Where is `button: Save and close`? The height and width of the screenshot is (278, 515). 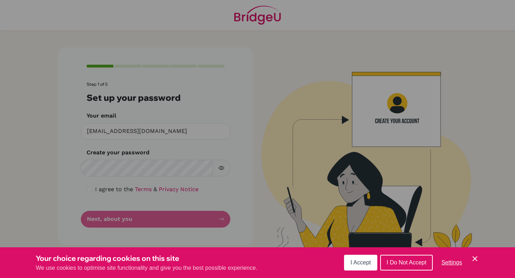 button: Save and close is located at coordinates (475, 259).